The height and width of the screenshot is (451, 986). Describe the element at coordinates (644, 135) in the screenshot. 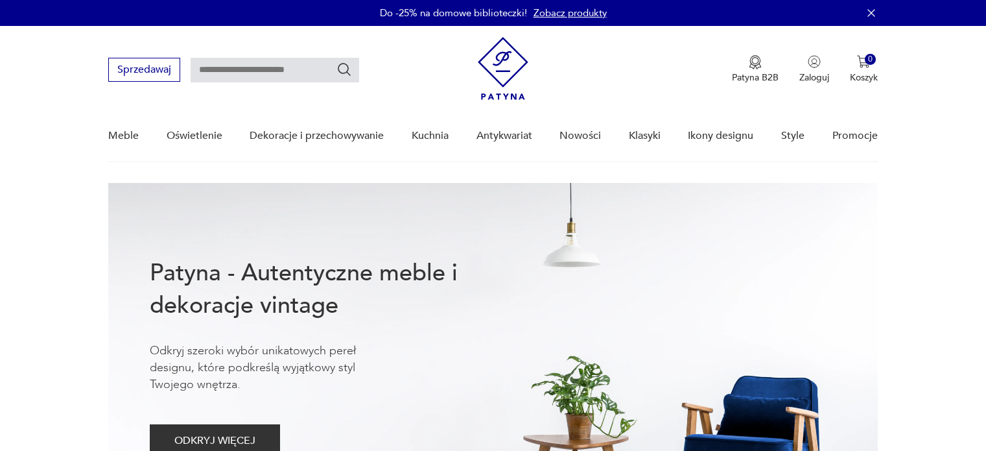

I see `a: Klasyki` at that location.